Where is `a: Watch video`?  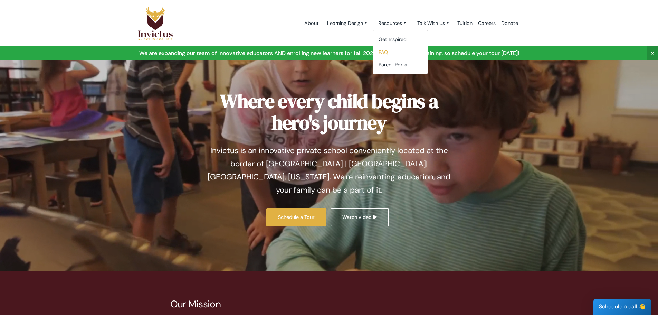
a: Watch video is located at coordinates (360, 217).